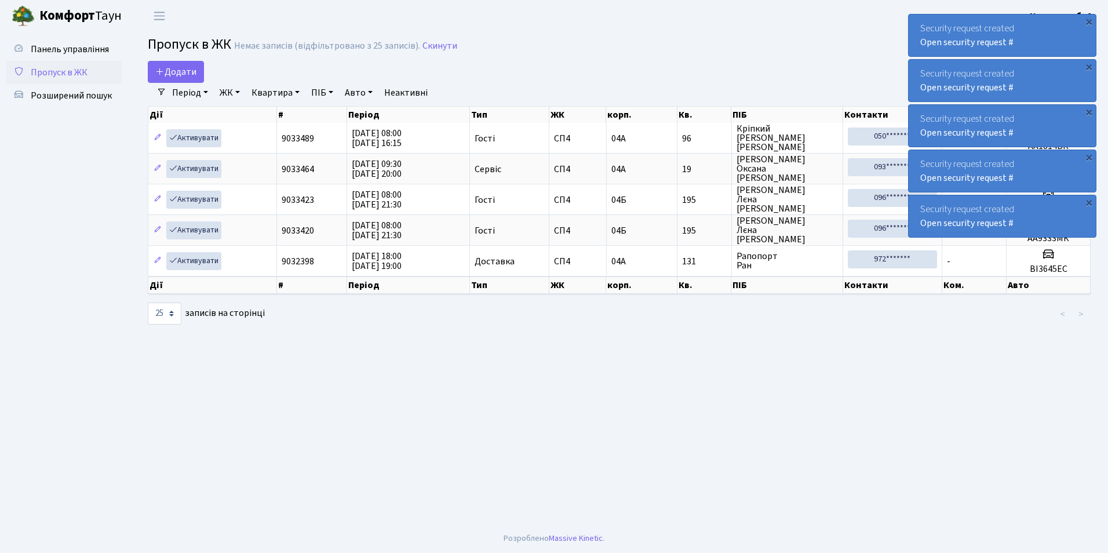  Describe the element at coordinates (406, 93) in the screenshot. I see `a: Неактивні` at that location.